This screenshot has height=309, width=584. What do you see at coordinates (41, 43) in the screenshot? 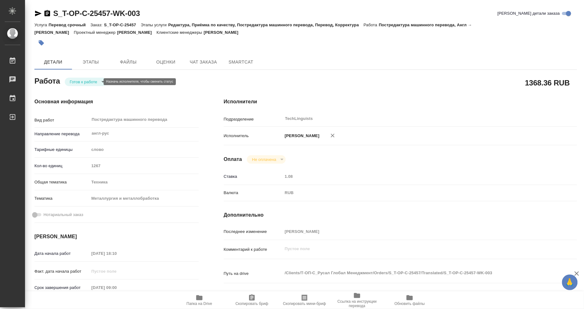
I see `button: Добавить тэг` at bounding box center [41, 43].